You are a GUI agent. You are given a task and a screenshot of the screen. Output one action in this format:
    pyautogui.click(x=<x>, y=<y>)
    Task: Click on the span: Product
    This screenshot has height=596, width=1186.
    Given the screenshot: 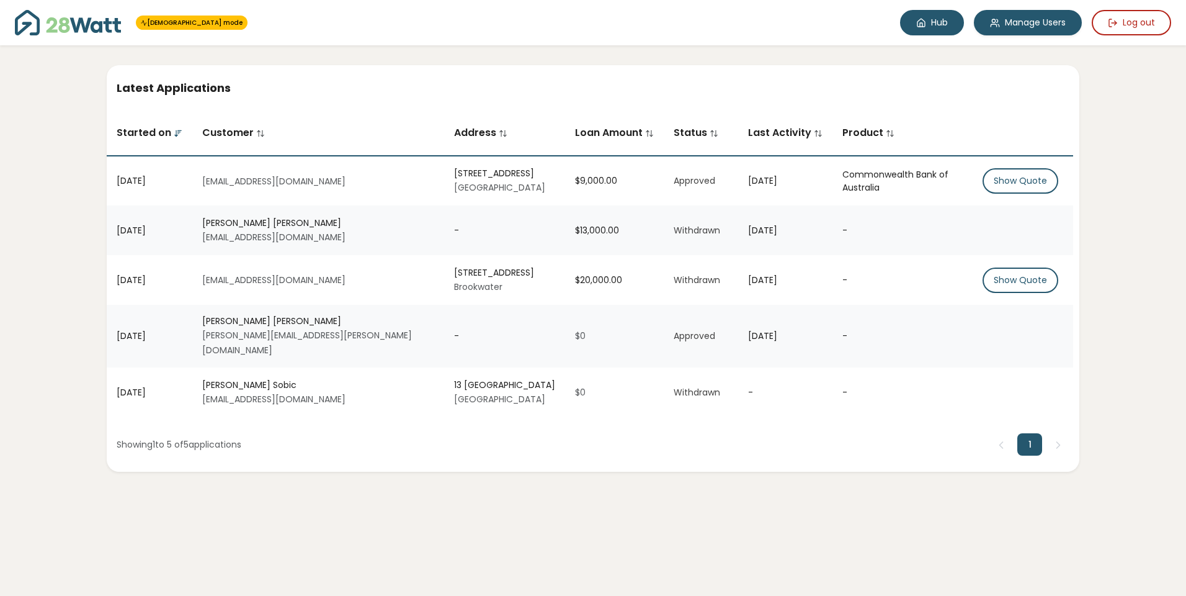 What is the action you would take?
    pyautogui.click(x=869, y=132)
    